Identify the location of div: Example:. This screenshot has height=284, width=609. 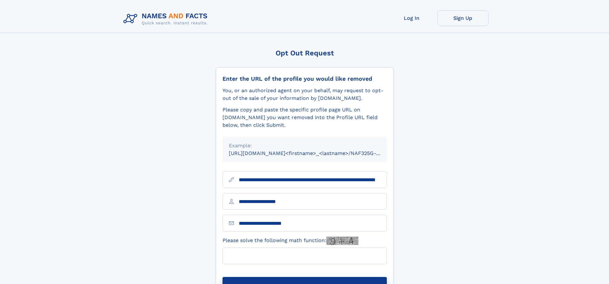
(305, 146).